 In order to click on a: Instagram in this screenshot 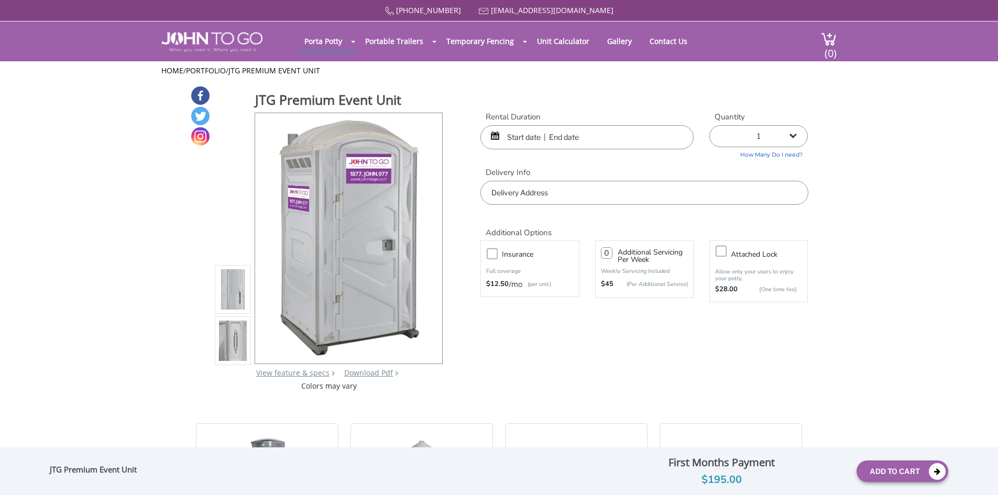, I will do `click(200, 136)`.